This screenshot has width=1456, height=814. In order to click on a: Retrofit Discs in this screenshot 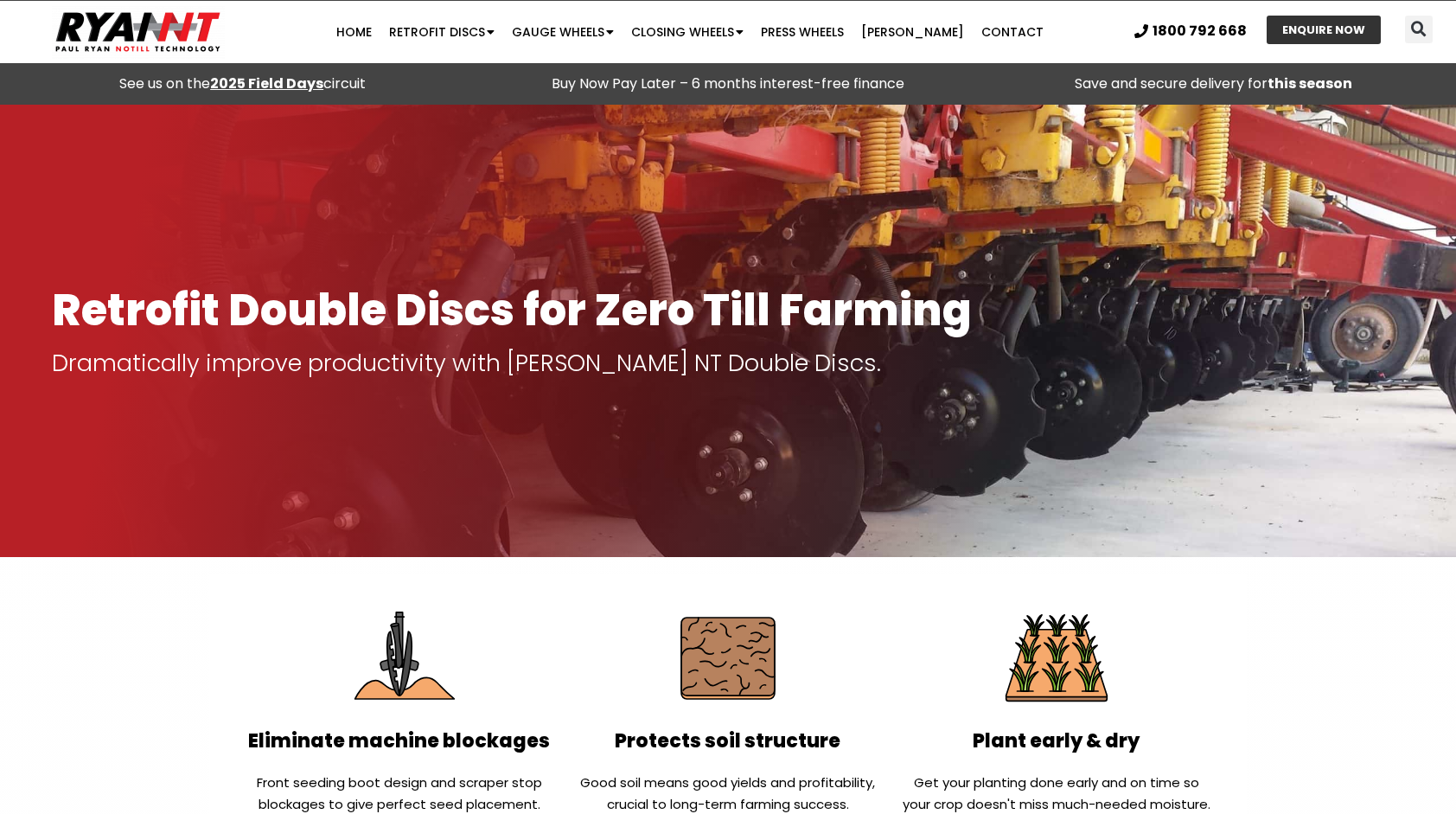, I will do `click(442, 32)`.